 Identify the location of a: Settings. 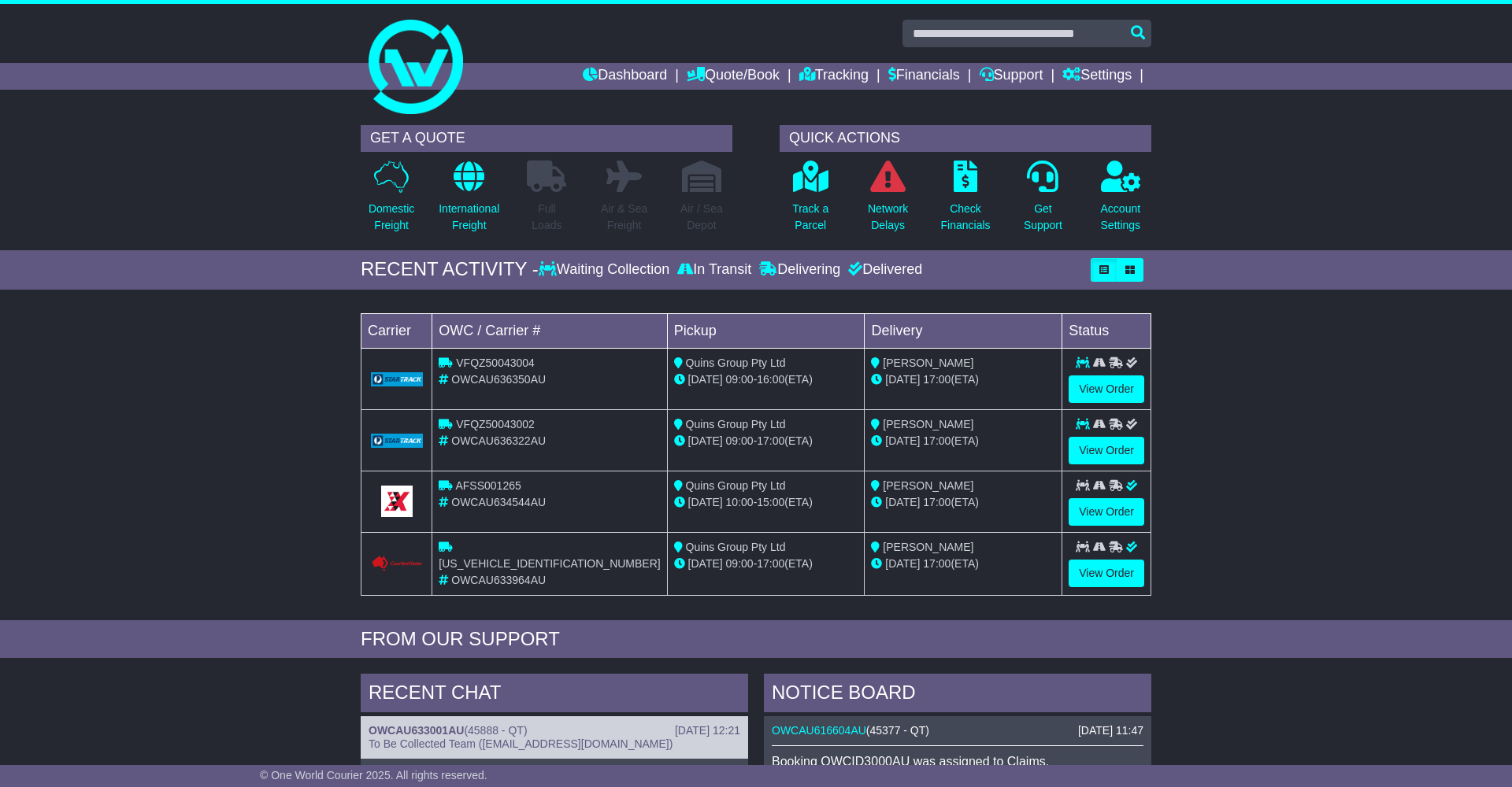
(1098, 76).